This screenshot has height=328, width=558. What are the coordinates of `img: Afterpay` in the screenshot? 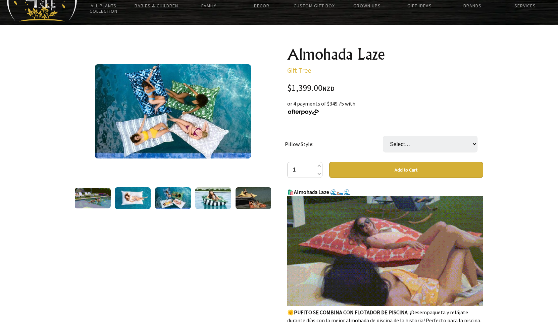 It's located at (303, 112).